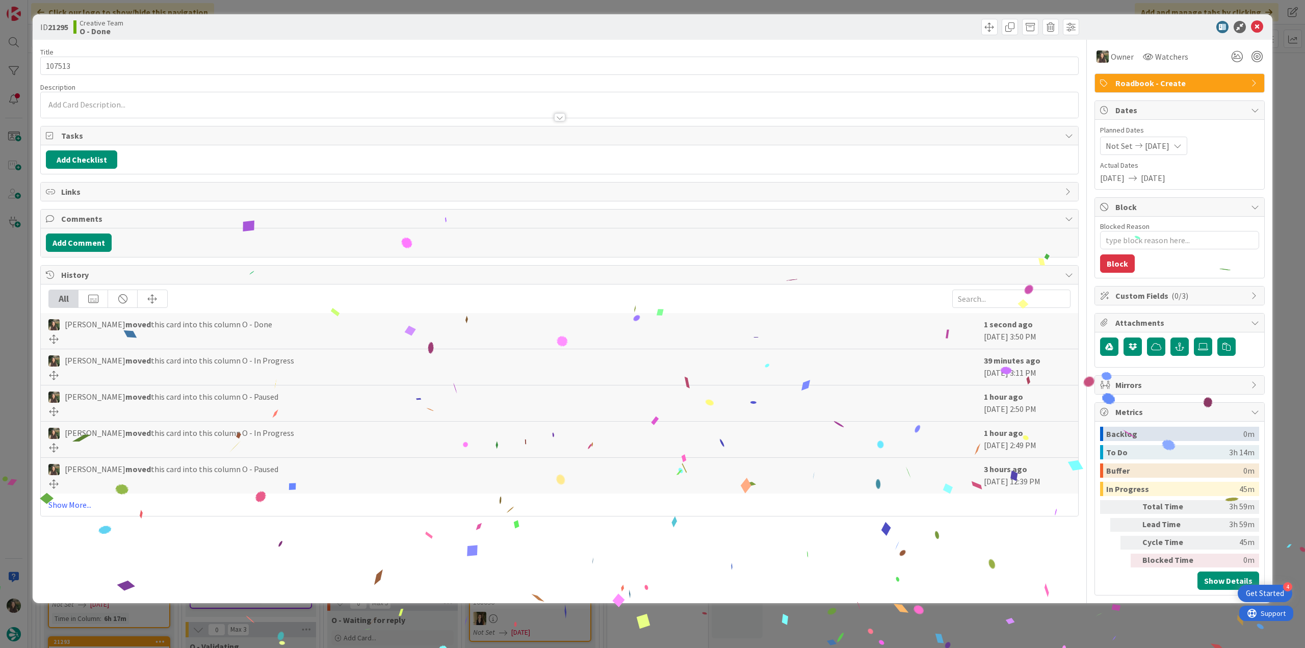 The width and height of the screenshot is (1305, 648). Describe the element at coordinates (1012, 360) in the screenshot. I see `b: 39 minutes ago` at that location.